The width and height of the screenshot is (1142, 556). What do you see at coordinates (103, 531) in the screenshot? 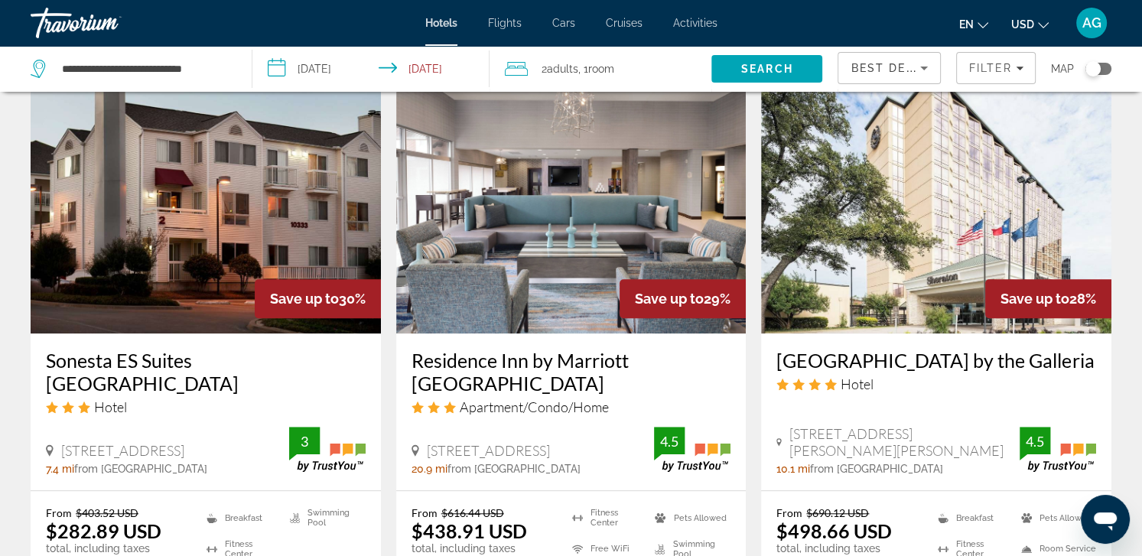
I see `ins: $282.89 USD` at bounding box center [103, 531].